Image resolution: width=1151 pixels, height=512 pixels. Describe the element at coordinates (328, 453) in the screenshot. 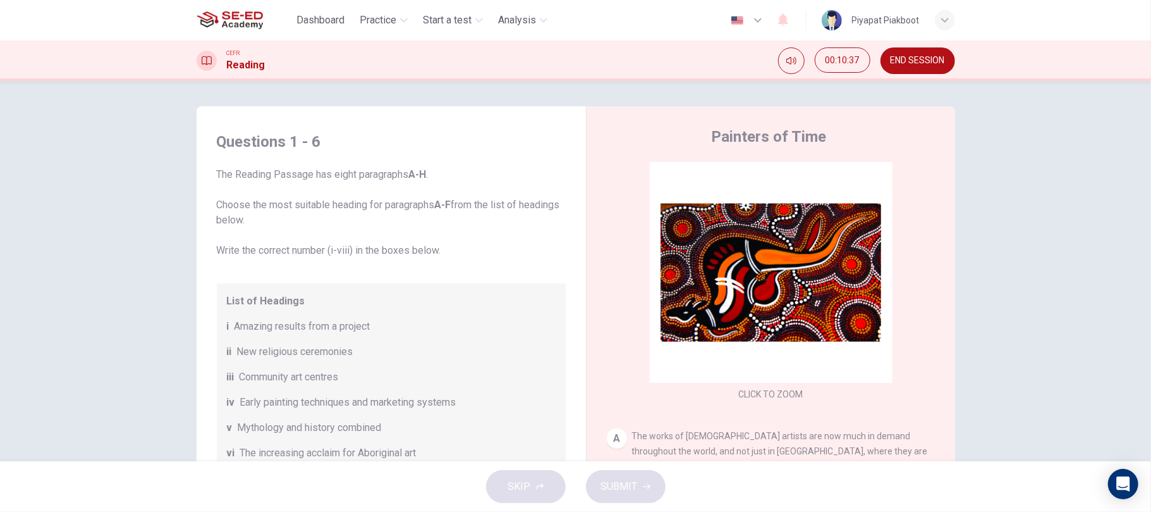

I see `span: The increasing acclaim for Aboriginal art` at that location.